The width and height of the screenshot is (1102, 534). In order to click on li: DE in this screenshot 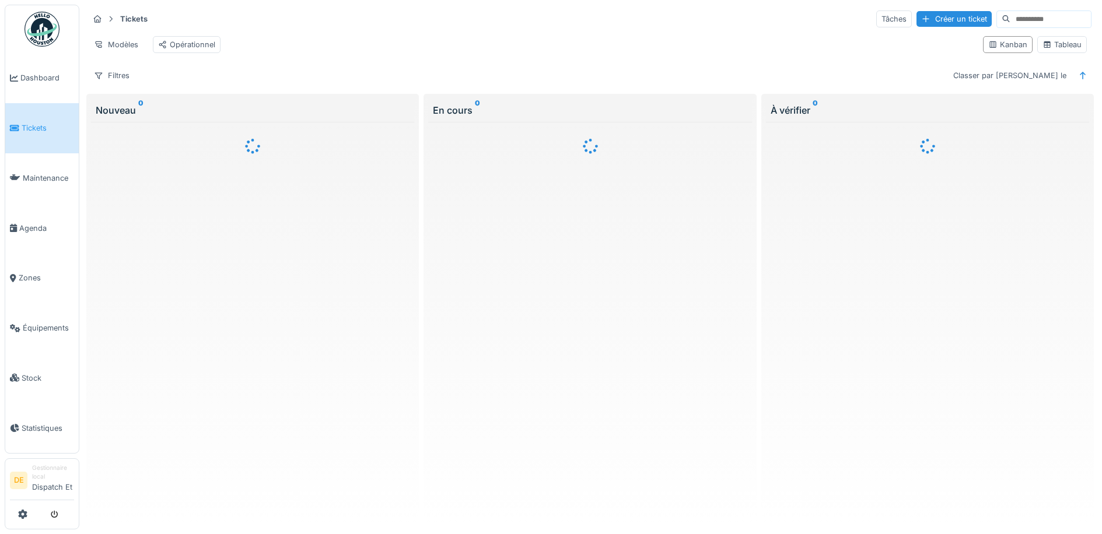, I will do `click(19, 481)`.